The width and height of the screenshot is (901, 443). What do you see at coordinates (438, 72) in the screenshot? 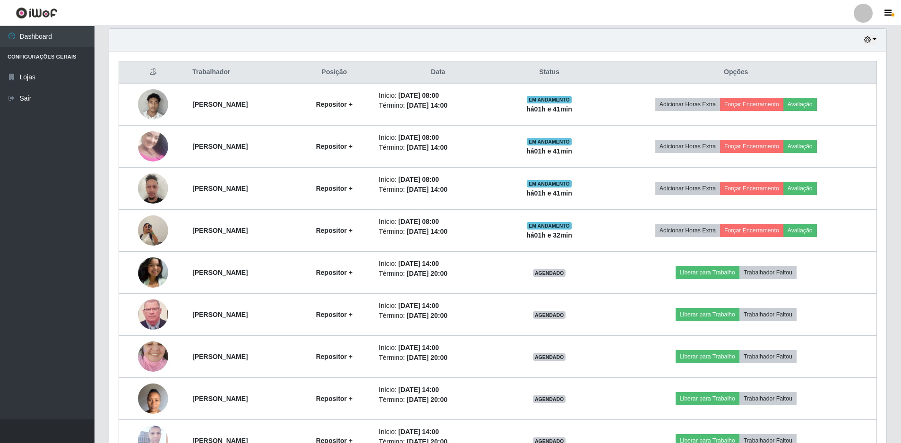
I see `th: Data` at bounding box center [438, 72].